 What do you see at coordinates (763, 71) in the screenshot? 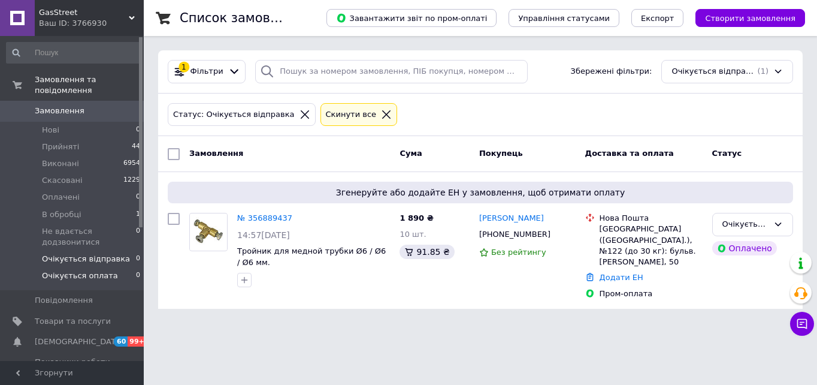
I see `span: (1)` at bounding box center [763, 71].